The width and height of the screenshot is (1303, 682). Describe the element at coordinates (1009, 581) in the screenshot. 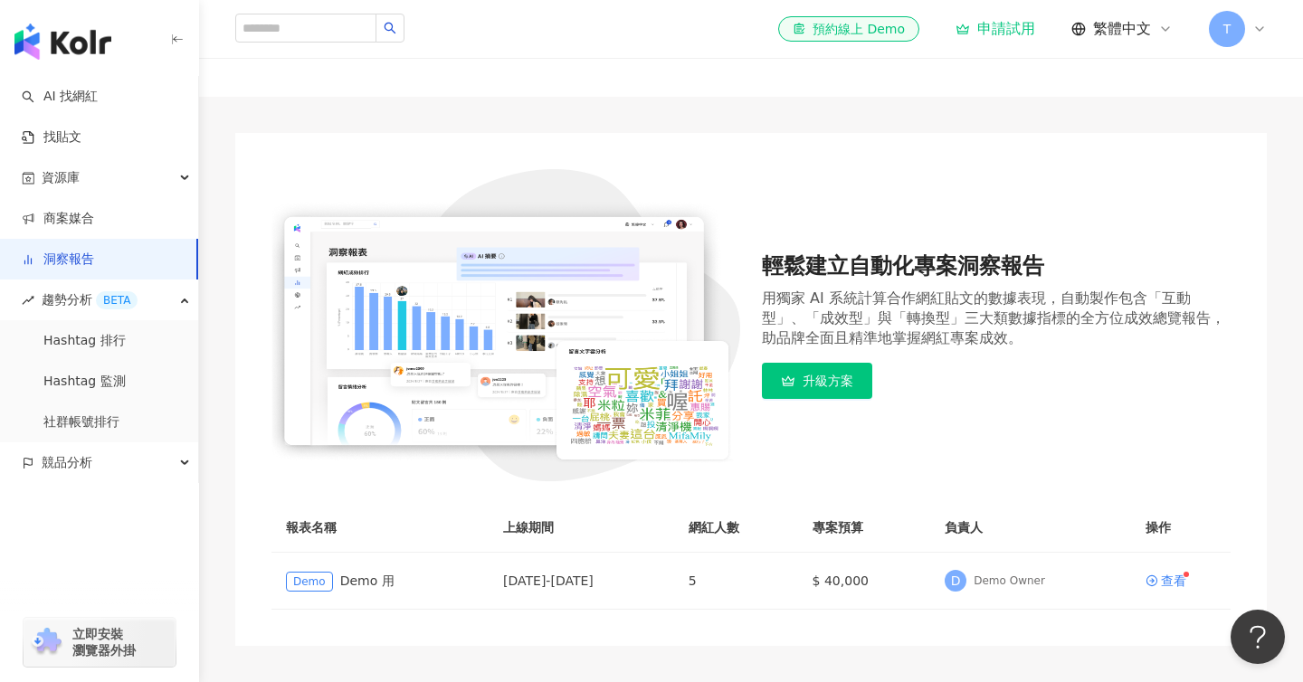

I see `div: Demo Owner` at that location.